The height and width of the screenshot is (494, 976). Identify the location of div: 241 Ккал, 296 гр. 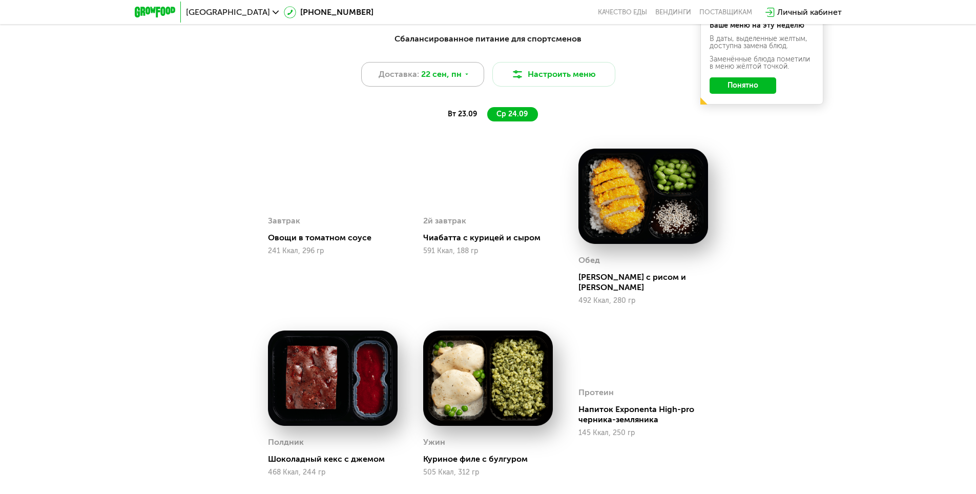
(332, 296).